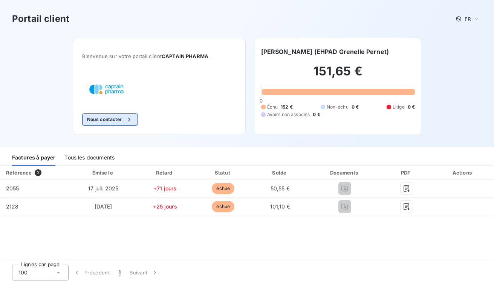 The width and height of the screenshot is (494, 285). I want to click on div: Statut, so click(223, 173).